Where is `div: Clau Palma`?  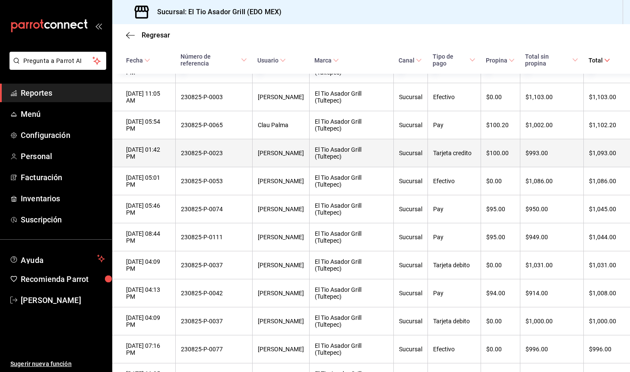
div: Clau Palma is located at coordinates (281, 125).